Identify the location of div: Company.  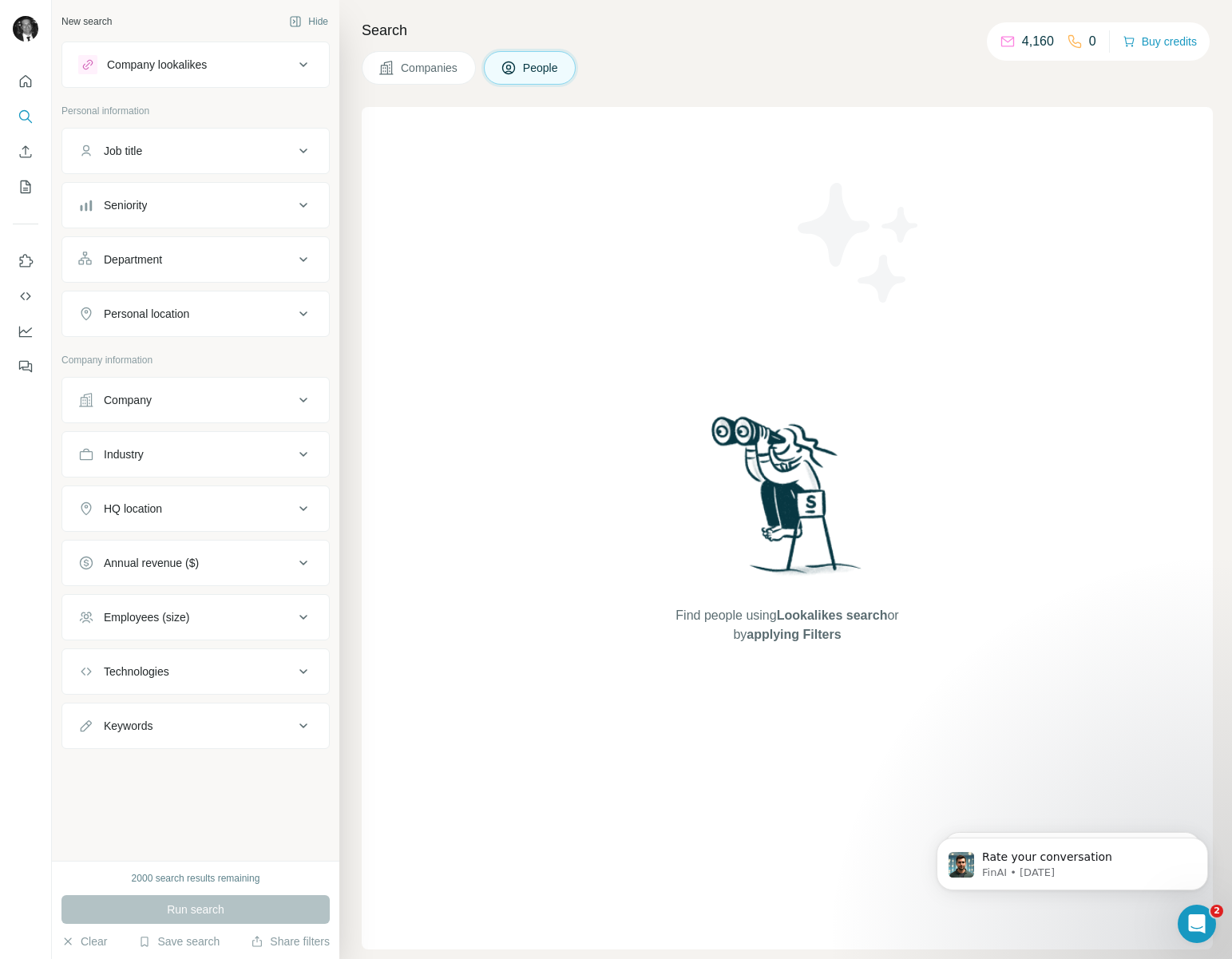
(128, 400).